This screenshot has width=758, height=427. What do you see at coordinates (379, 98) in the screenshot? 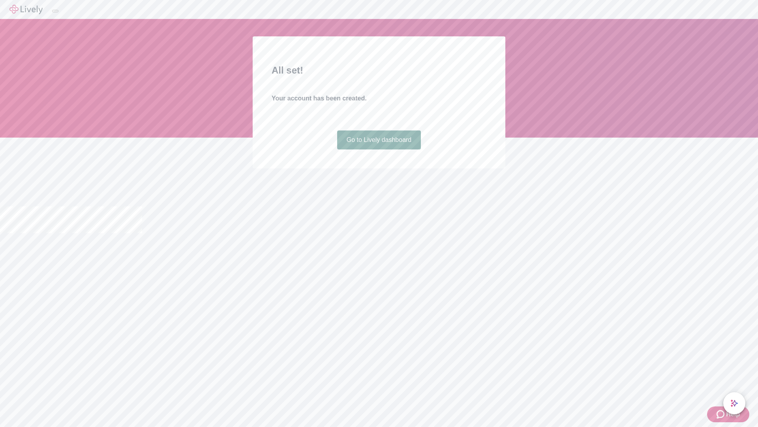
I see `h4: Your account has been created.` at bounding box center [379, 98].